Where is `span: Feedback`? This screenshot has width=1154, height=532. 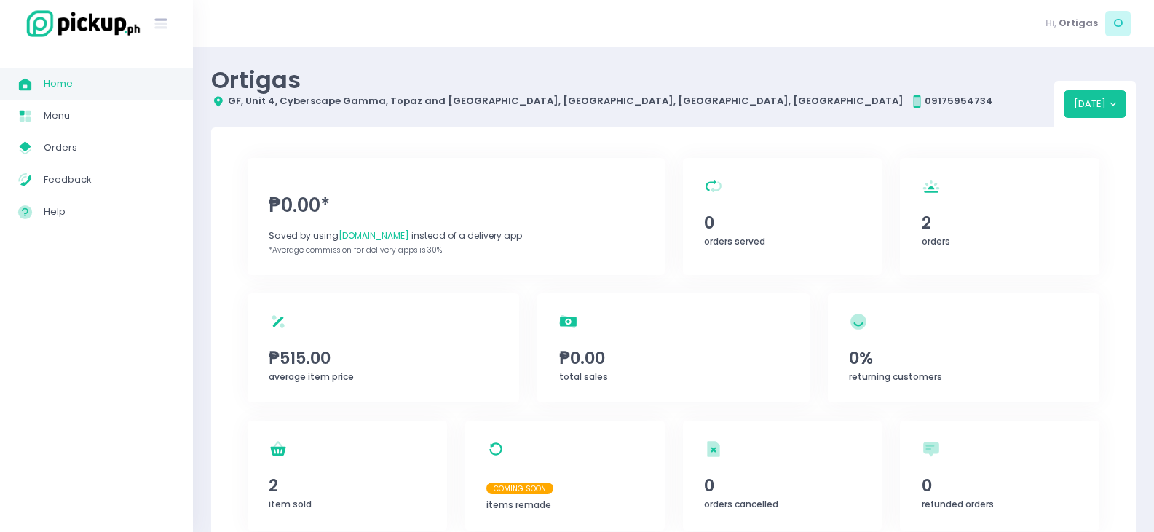 span: Feedback is located at coordinates (109, 180).